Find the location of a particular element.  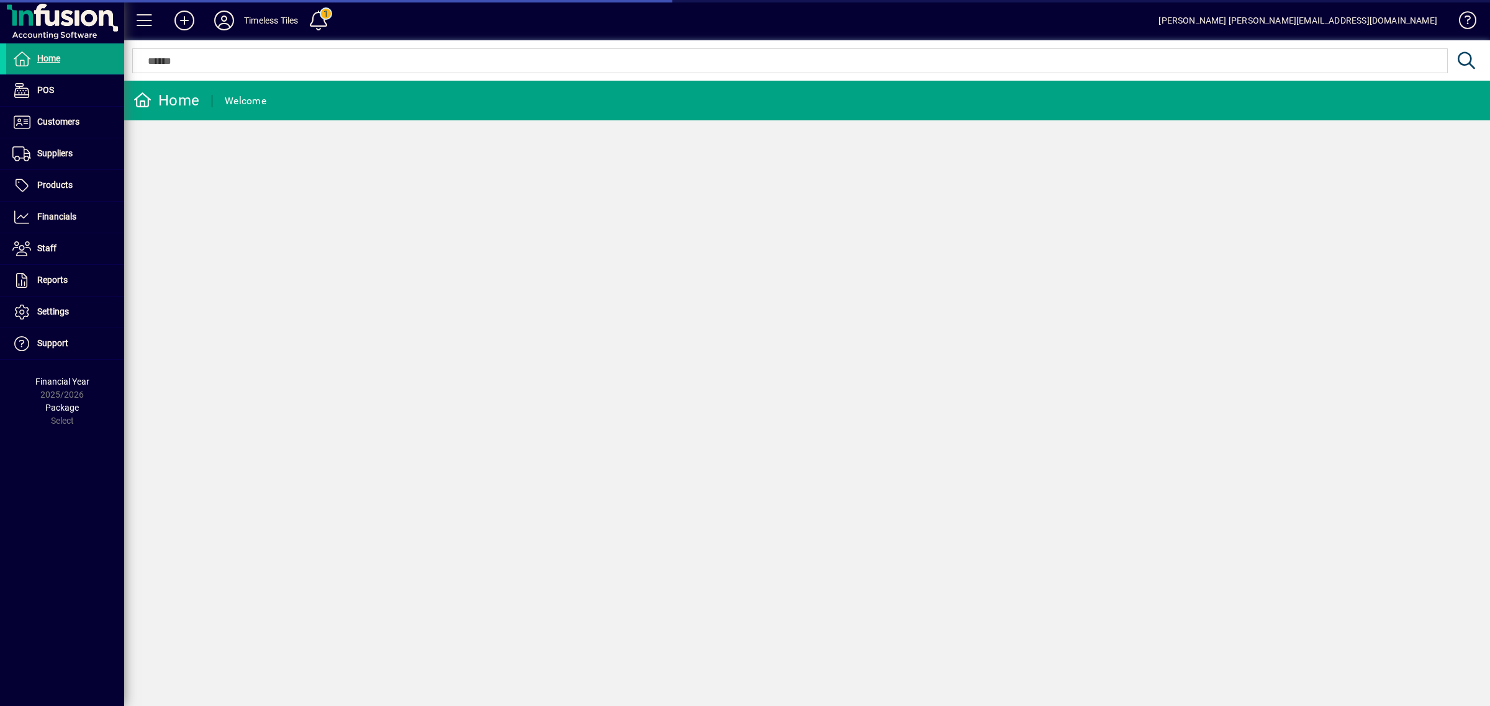

a: Support is located at coordinates (65, 344).